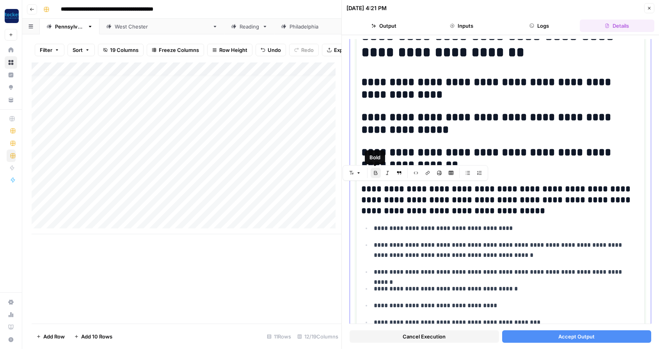 The height and width of the screenshot is (349, 659). What do you see at coordinates (121, 50) in the screenshot?
I see `button: 19 Columns` at bounding box center [121, 50].